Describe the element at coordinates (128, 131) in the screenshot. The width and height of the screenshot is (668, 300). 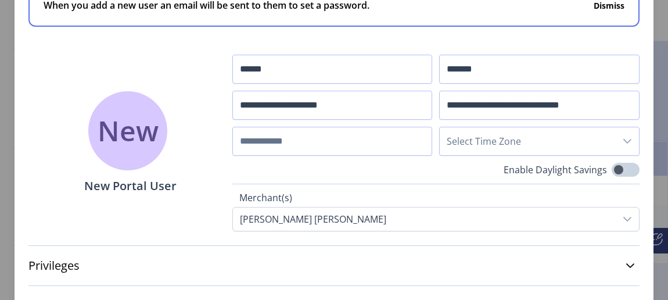
I see `span: New` at that location.